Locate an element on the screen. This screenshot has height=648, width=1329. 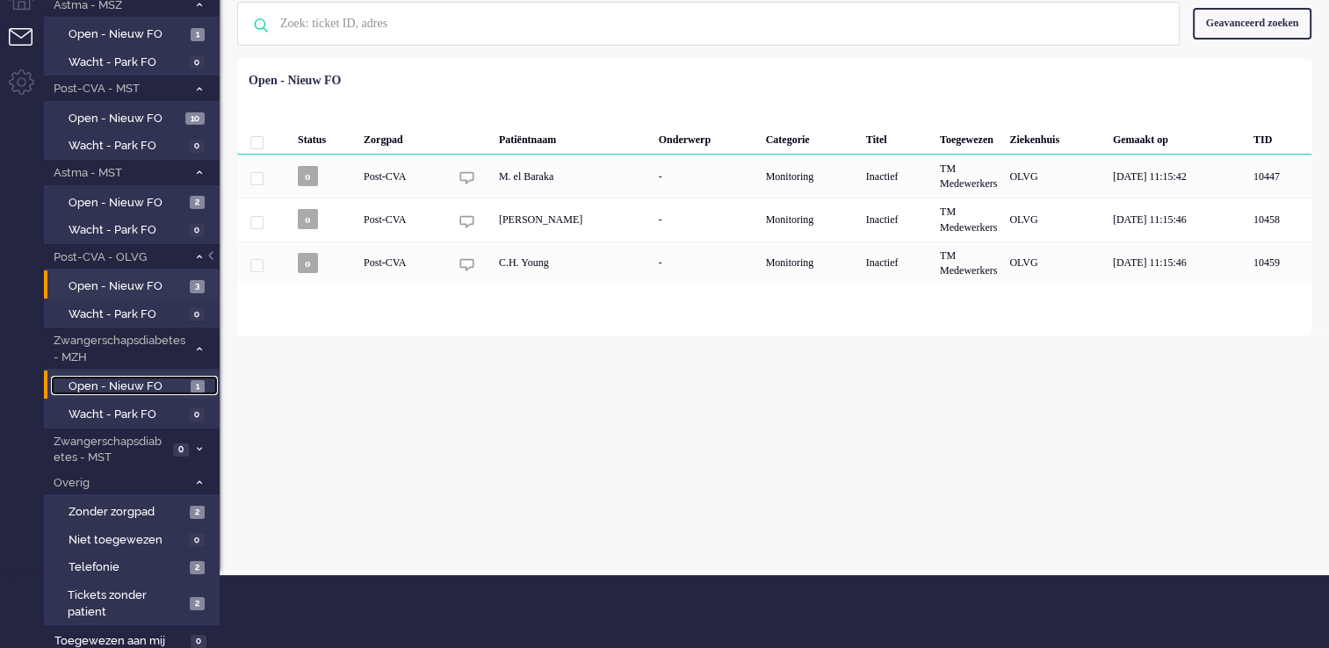
div: Zorgpad is located at coordinates (403, 137).